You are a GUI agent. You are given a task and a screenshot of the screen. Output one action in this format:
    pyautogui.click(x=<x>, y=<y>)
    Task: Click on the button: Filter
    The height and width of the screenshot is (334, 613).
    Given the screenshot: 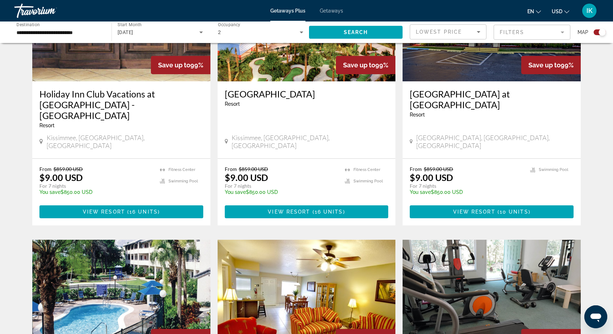 What is the action you would take?
    pyautogui.click(x=532, y=32)
    